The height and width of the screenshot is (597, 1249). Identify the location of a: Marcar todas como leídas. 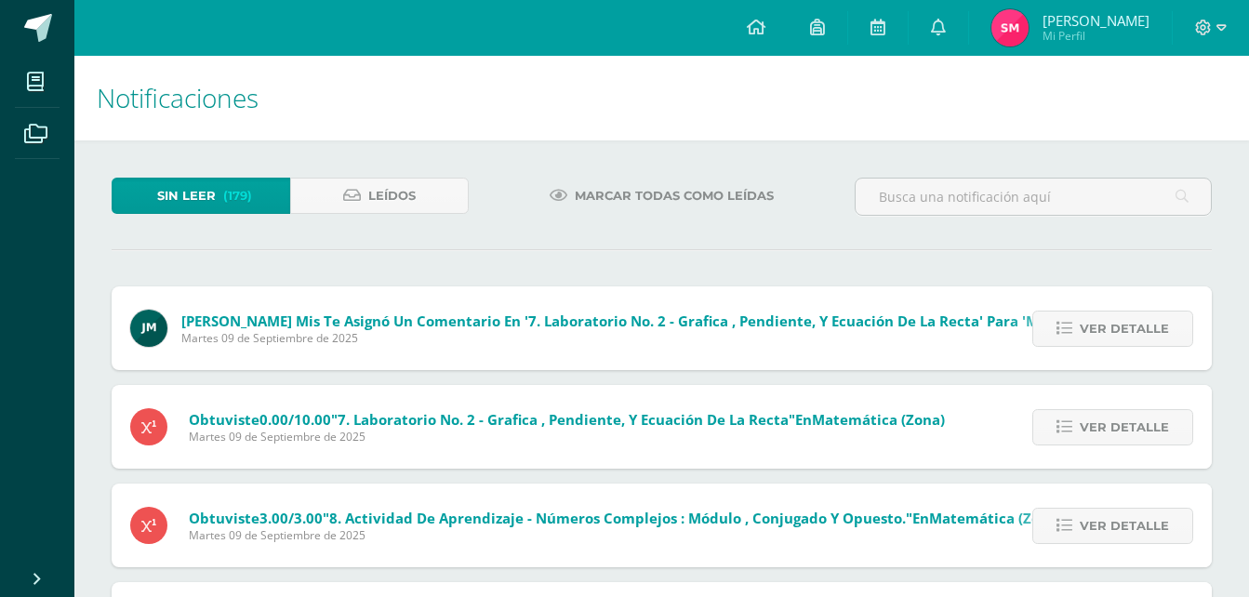
(661, 195).